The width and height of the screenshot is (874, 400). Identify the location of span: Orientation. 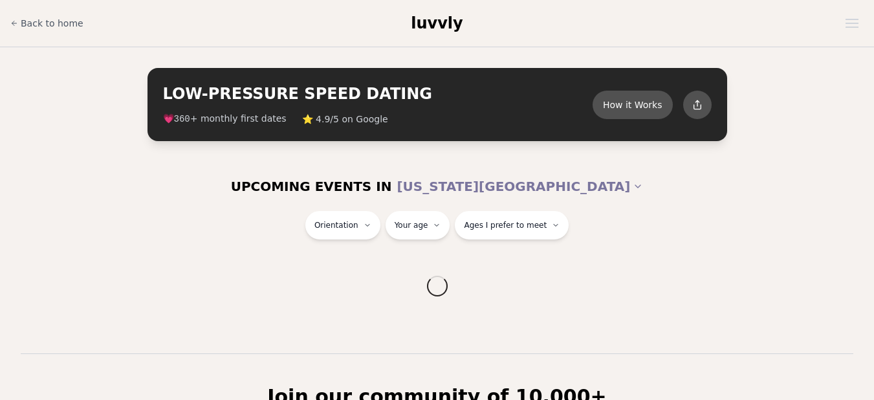
(336, 225).